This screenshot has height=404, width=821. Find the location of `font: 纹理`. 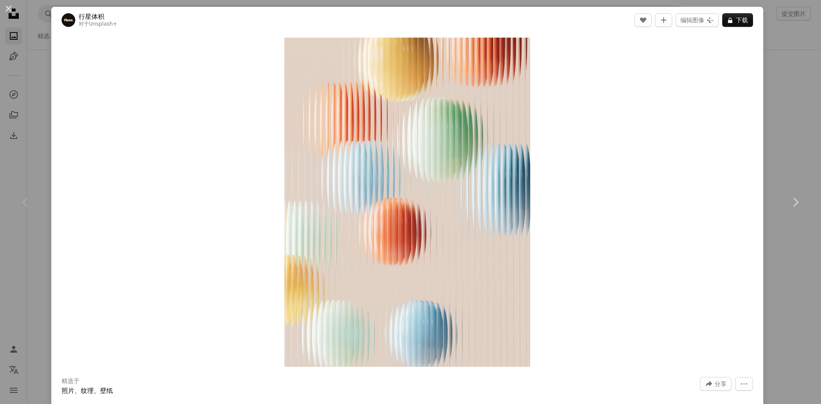

font: 纹理 is located at coordinates (87, 391).